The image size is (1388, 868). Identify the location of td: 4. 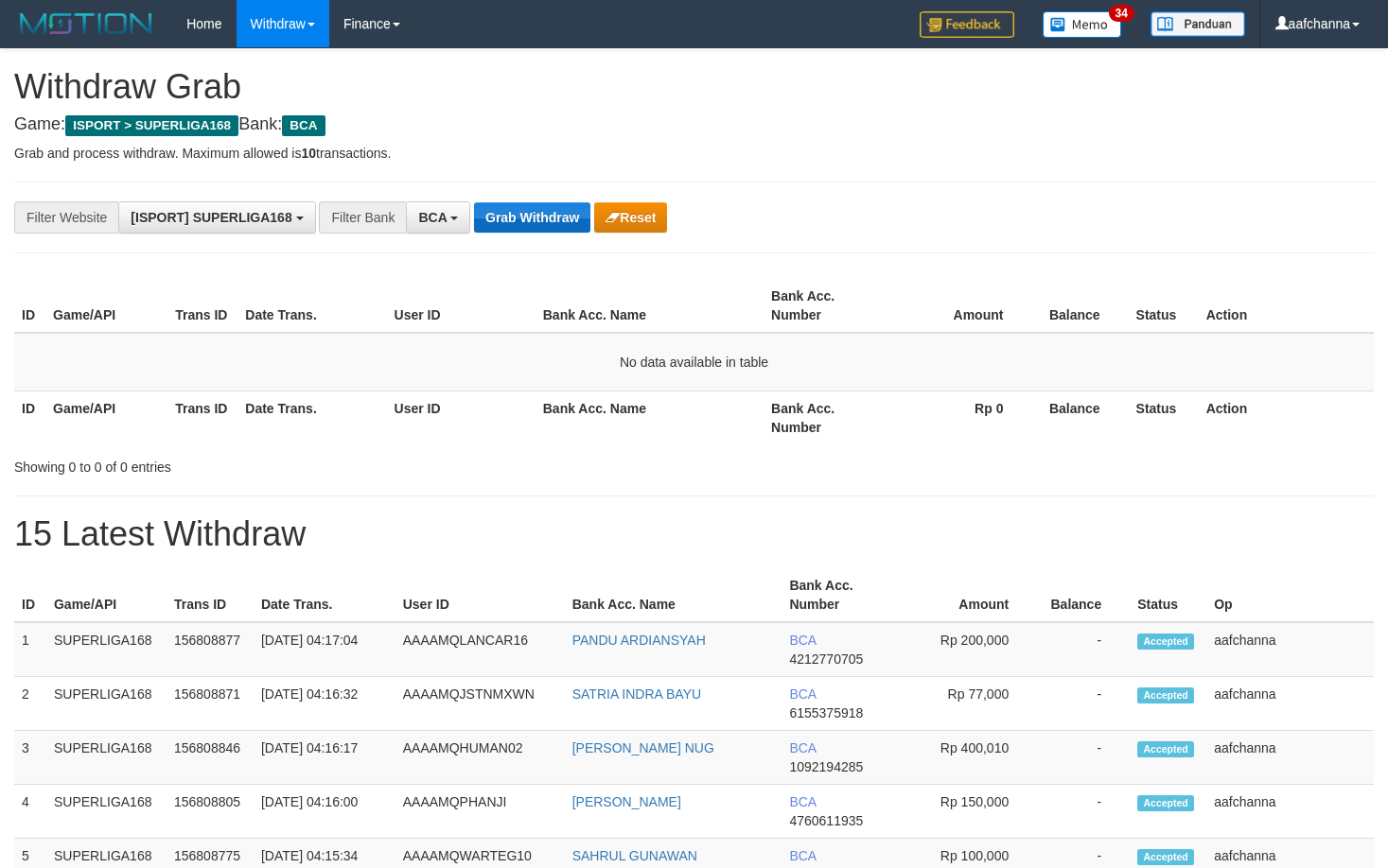
(30, 811).